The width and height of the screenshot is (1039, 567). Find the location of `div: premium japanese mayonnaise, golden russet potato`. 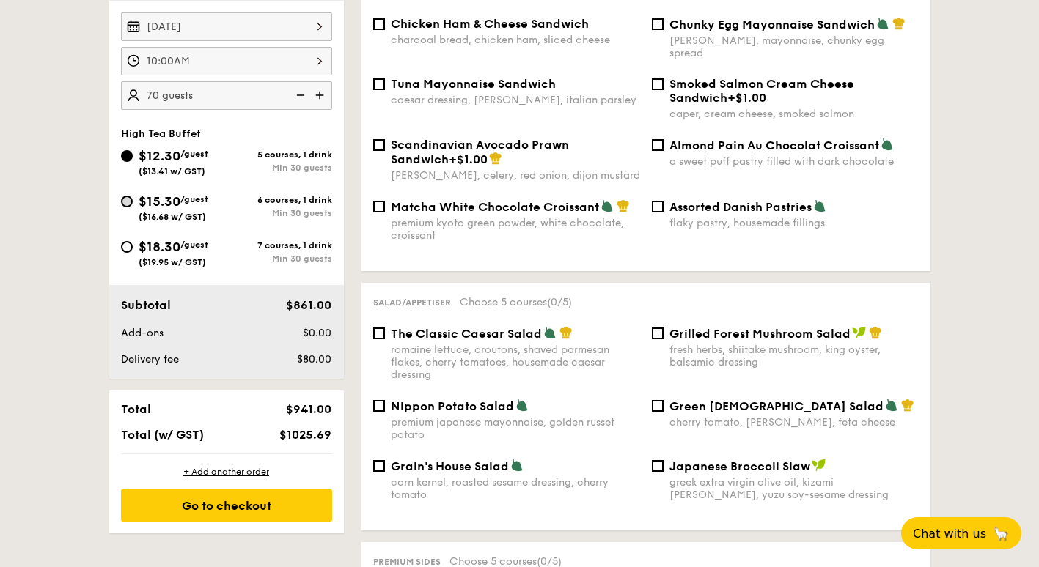

div: premium japanese mayonnaise, golden russet potato is located at coordinates (515, 429).